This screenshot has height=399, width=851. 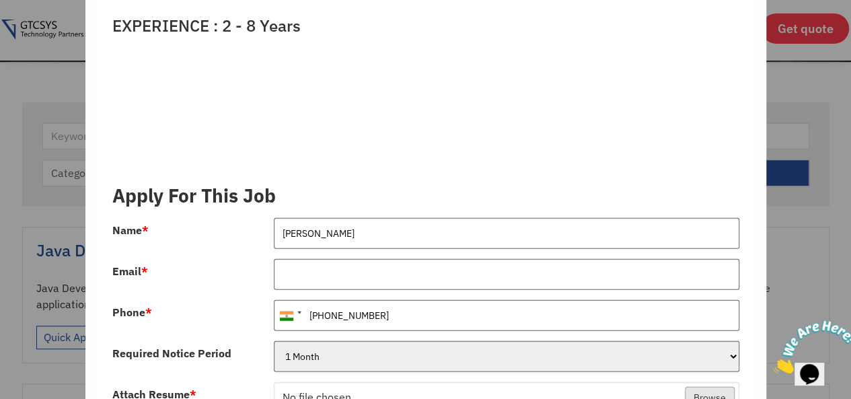 What do you see at coordinates (426, 196) in the screenshot?
I see `h3: Apply For This Job` at bounding box center [426, 196].